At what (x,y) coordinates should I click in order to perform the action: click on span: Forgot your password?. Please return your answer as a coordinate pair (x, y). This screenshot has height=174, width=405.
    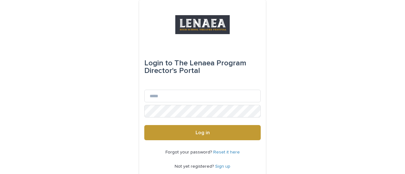
    Looking at the image, I should click on (189, 152).